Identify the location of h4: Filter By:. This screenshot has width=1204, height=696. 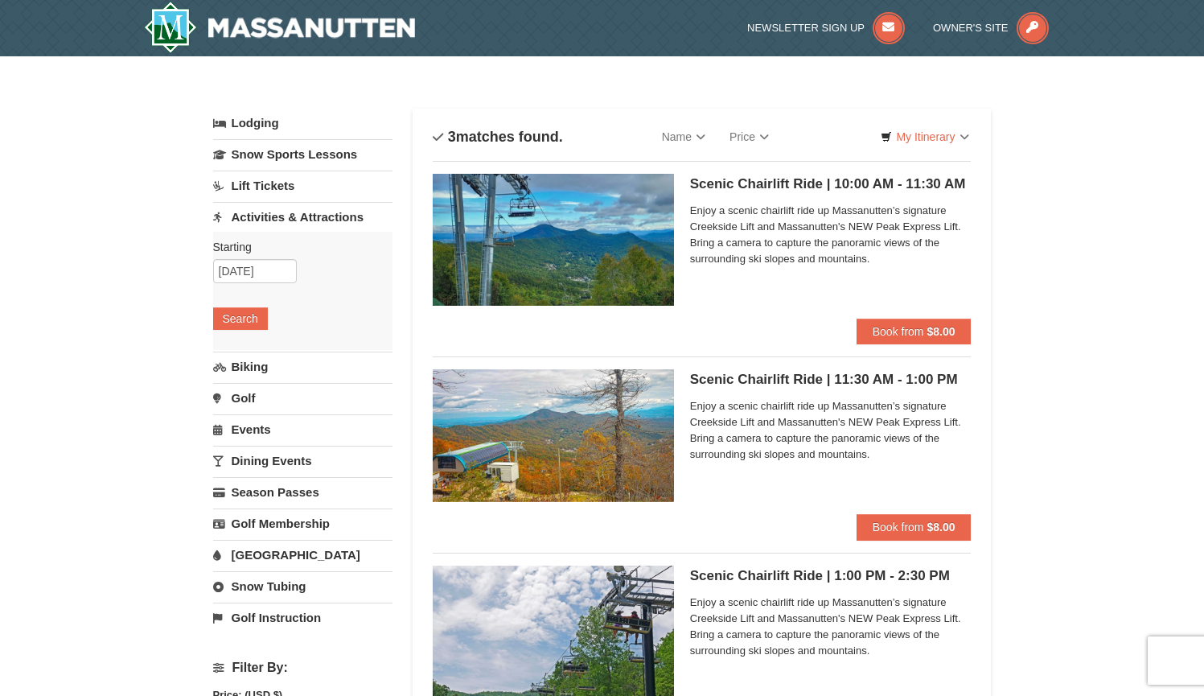
(302, 668).